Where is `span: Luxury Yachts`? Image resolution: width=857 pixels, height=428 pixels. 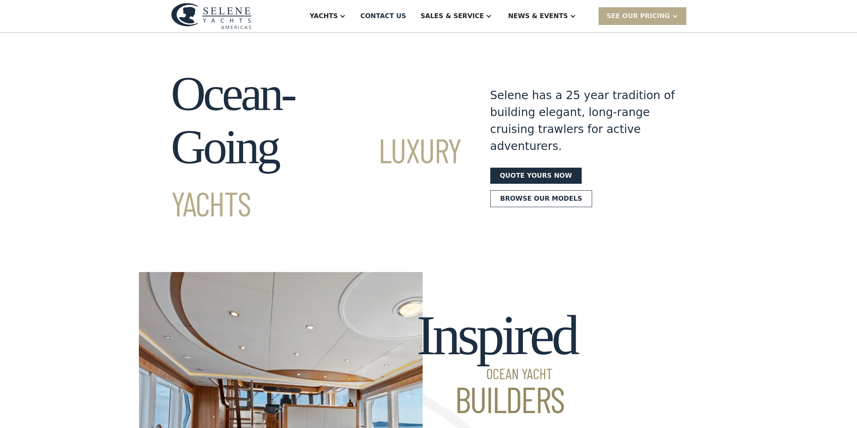 span: Luxury Yachts is located at coordinates (316, 176).